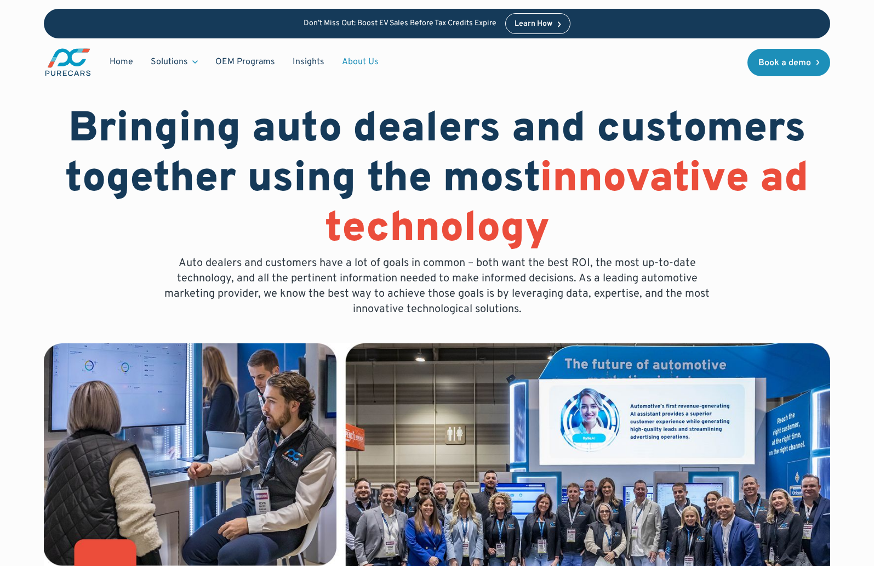  I want to click on div: Learn How, so click(533, 24).